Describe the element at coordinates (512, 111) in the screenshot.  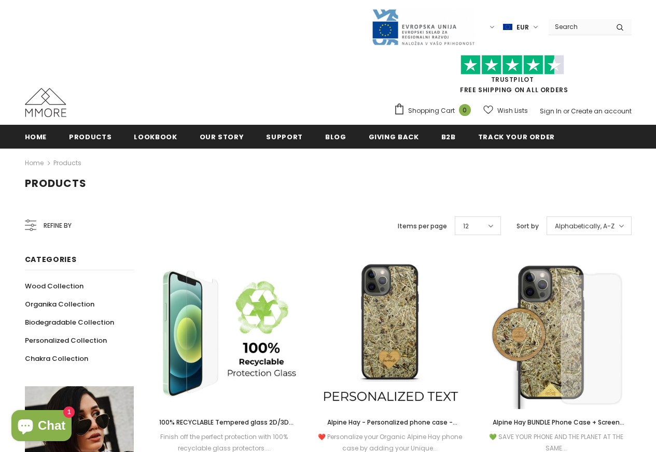
I see `span: Wish Lists` at that location.